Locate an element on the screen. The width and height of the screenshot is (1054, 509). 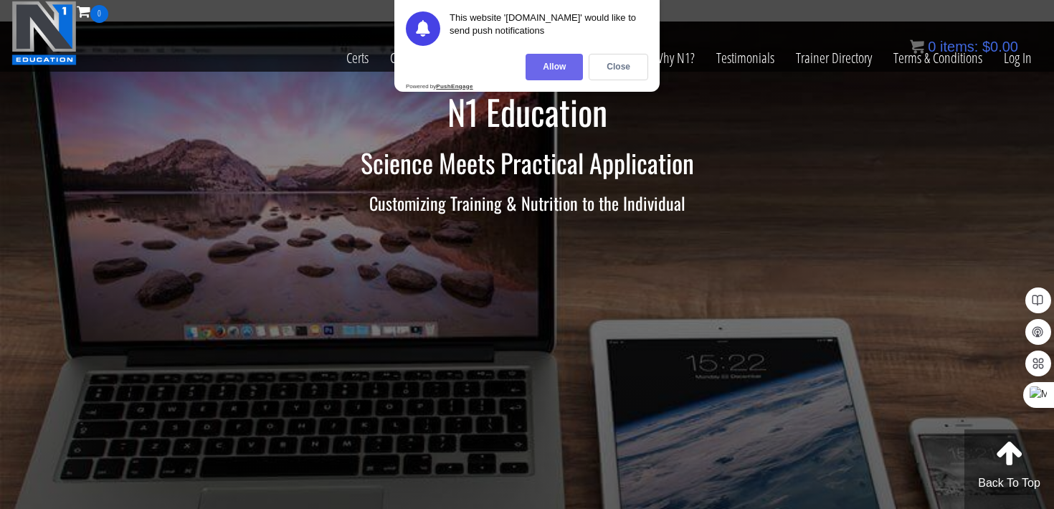
h2: Science Meets Practical Application is located at coordinates (527, 163).